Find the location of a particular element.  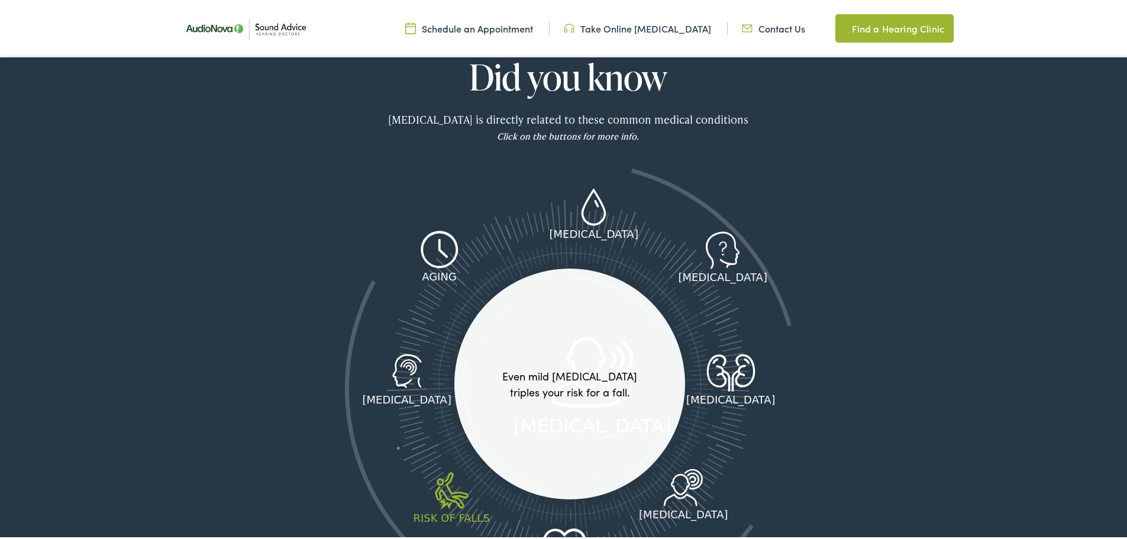

img: Headphone icon in a unique green color, suggesting audio-related services or features. is located at coordinates (569, 26).